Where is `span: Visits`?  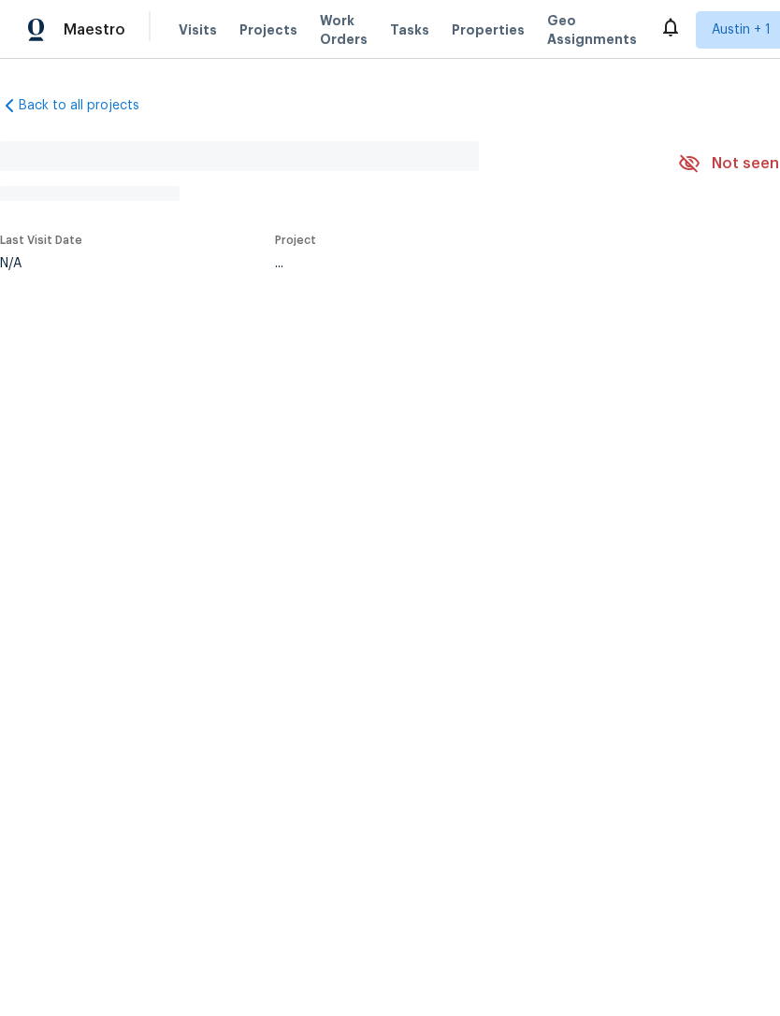
span: Visits is located at coordinates (197, 30).